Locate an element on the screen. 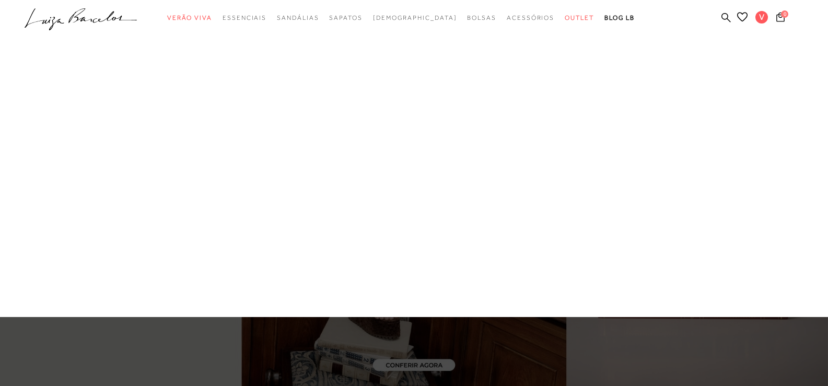  span: BLOG LB is located at coordinates (620, 18).